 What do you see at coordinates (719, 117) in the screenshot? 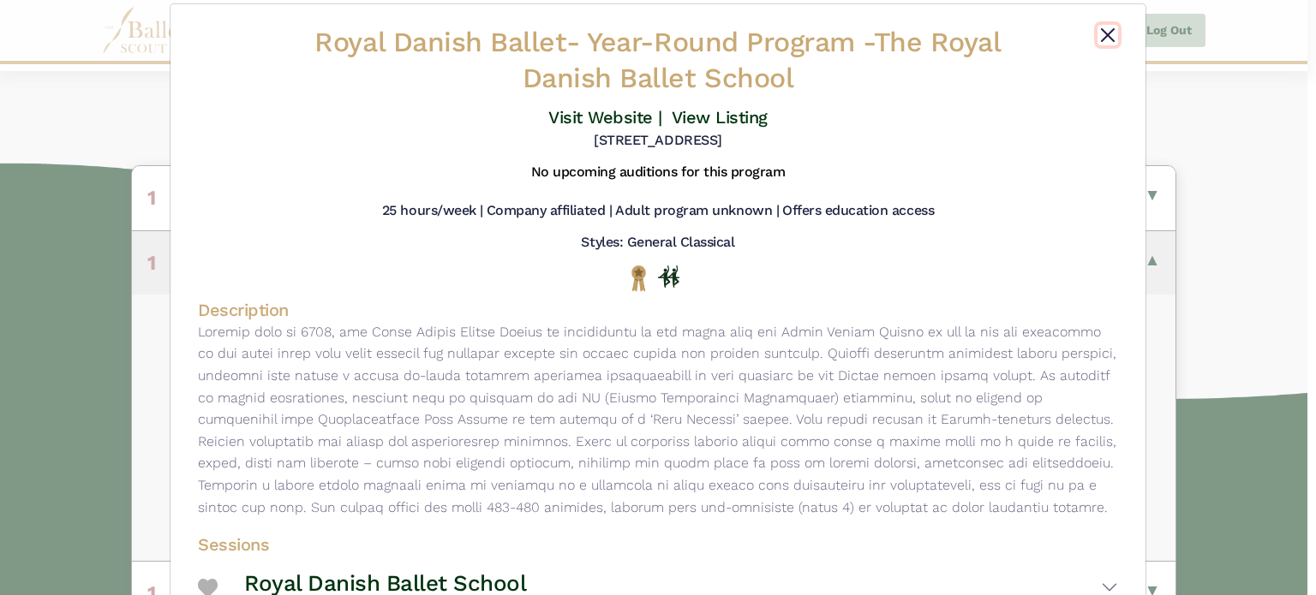
I see `a: View Listing` at bounding box center [719, 117].